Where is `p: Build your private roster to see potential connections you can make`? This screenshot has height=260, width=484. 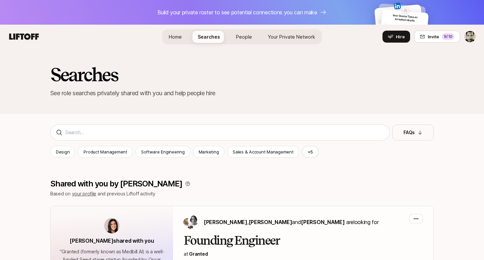 p: Build your private roster to see potential connections you can make is located at coordinates (237, 12).